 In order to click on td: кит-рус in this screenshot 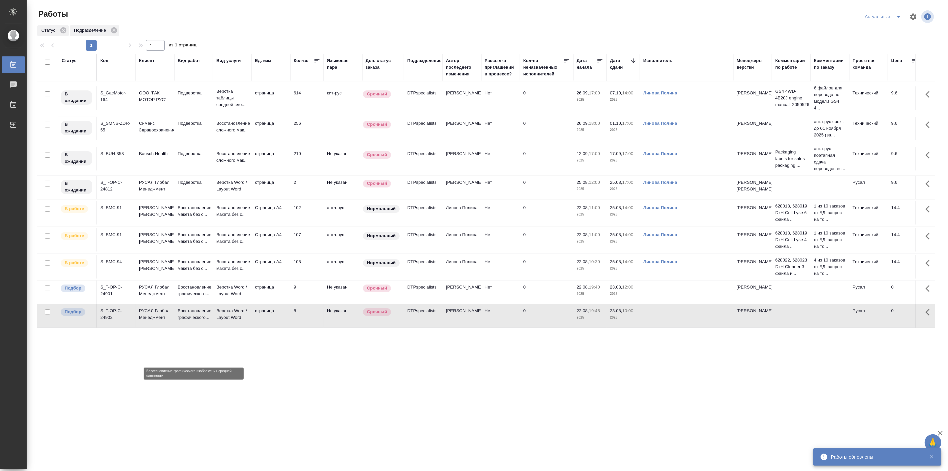, I will do `click(343, 98)`.